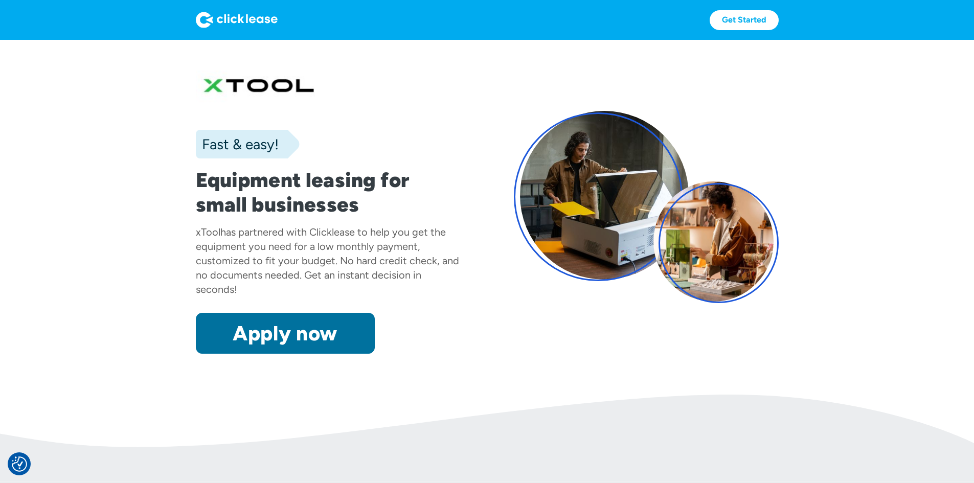  Describe the element at coordinates (328, 192) in the screenshot. I see `h1: Equipment leasing for small businesses` at that location.